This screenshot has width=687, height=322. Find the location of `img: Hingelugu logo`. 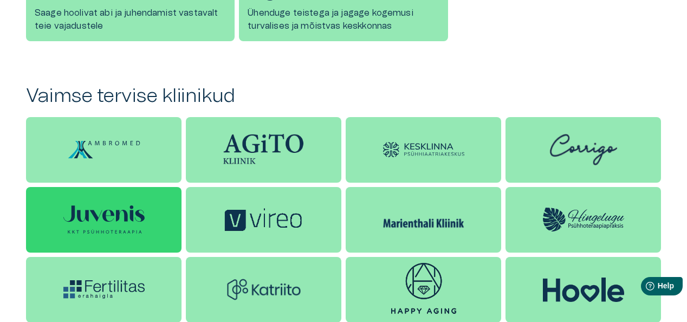

img: Hingelugu logo is located at coordinates (584, 219).